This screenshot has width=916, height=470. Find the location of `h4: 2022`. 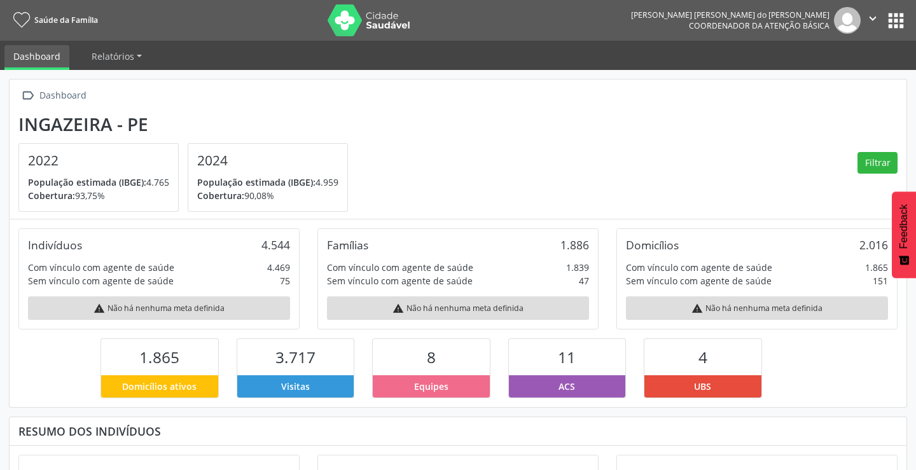

h4: 2022 is located at coordinates (99, 160).